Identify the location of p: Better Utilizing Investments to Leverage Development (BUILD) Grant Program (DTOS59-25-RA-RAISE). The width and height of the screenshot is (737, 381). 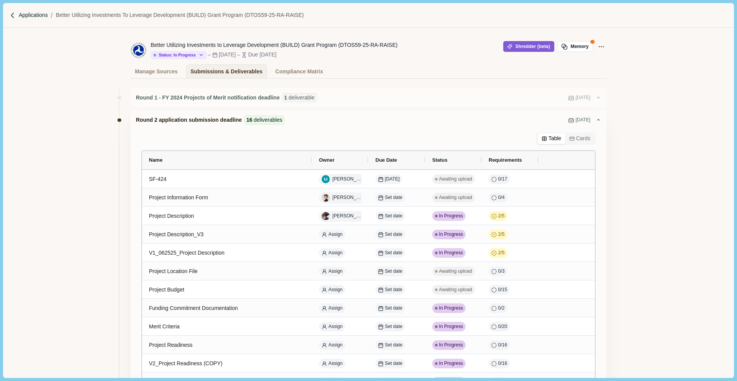
(180, 15).